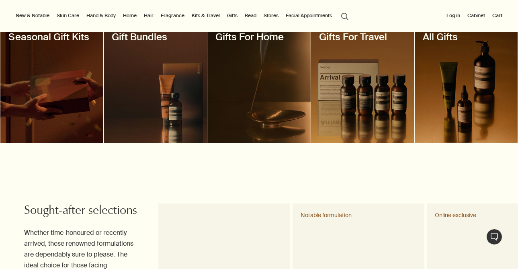  What do you see at coordinates (232, 16) in the screenshot?
I see `a: Gifts` at bounding box center [232, 16].